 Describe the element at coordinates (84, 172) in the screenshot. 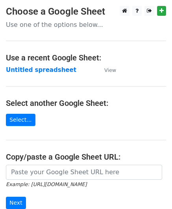

I see `input: Paste your Google Sheet URL here` at that location.